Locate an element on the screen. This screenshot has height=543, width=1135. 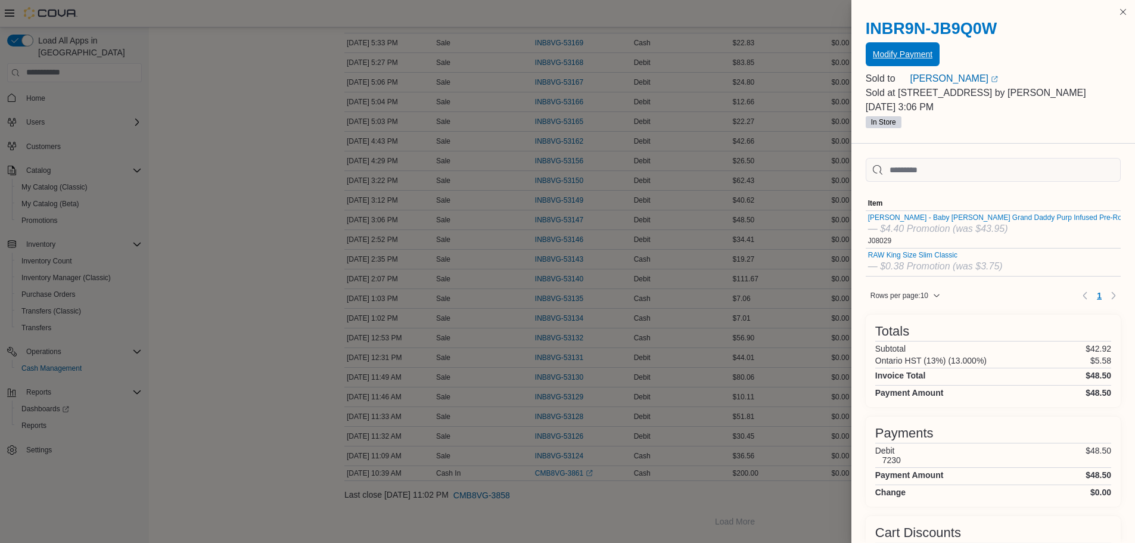
h6: Ontario HST (13%) (13.000%) is located at coordinates (931, 361).